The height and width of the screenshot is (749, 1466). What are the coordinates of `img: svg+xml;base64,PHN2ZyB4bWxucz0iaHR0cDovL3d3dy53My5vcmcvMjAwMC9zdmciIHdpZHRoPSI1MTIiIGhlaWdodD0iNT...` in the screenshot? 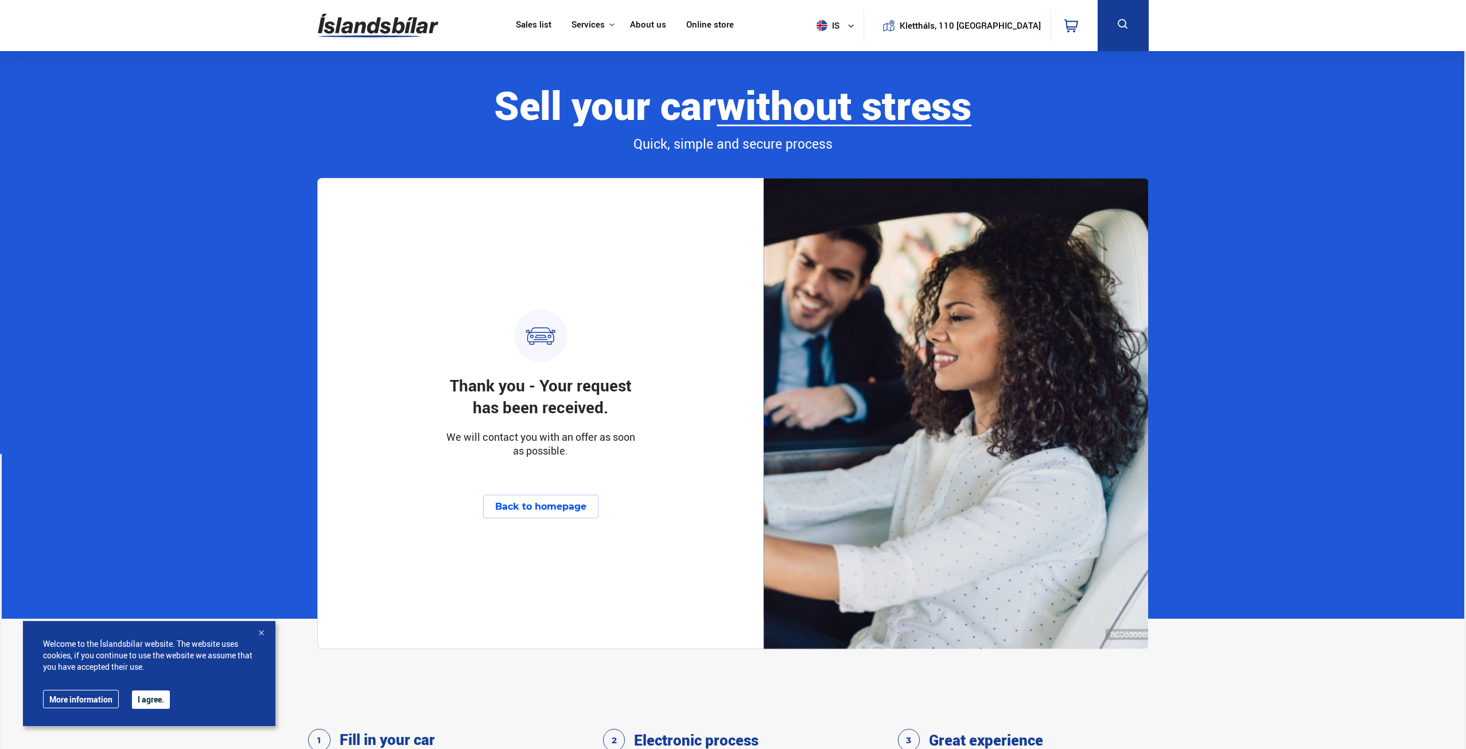 It's located at (821, 25).